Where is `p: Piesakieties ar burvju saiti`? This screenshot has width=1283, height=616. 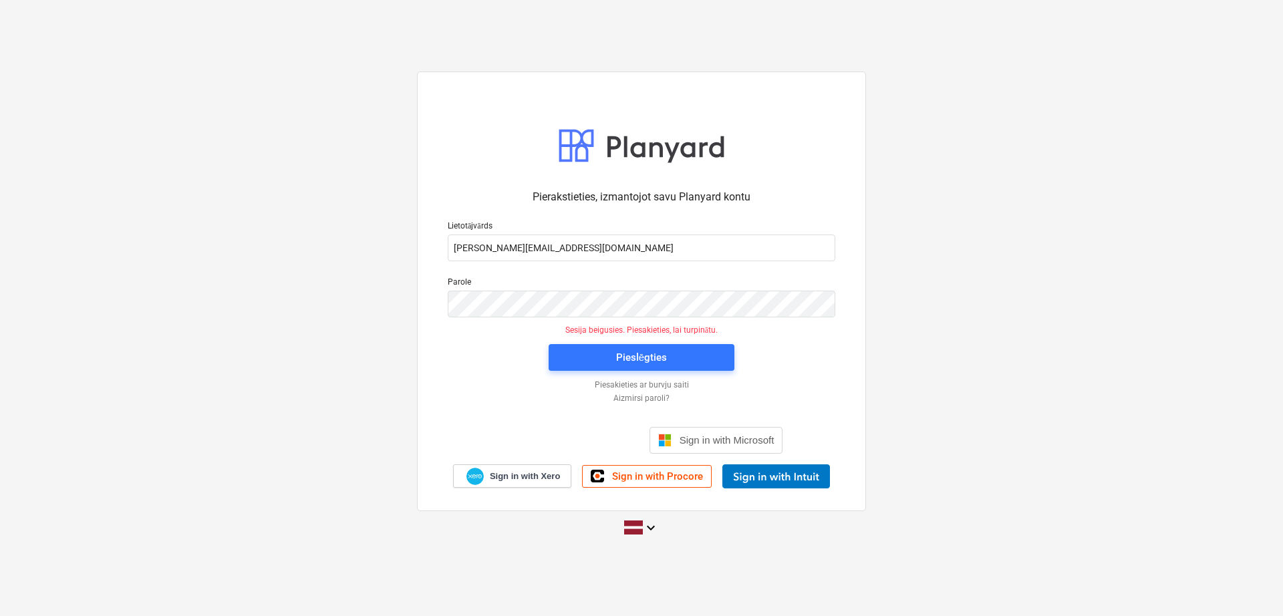
p: Piesakieties ar burvju saiti is located at coordinates (641, 386).